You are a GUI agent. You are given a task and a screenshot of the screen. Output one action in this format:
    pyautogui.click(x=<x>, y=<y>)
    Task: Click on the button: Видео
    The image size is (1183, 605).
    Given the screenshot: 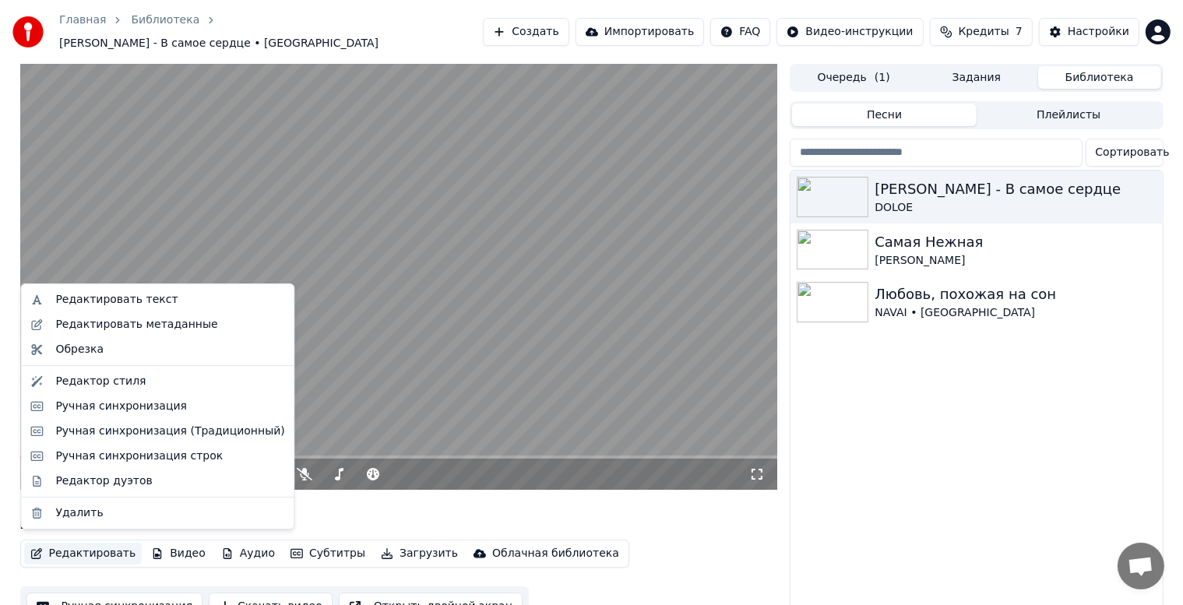 What is the action you would take?
    pyautogui.click(x=178, y=554)
    